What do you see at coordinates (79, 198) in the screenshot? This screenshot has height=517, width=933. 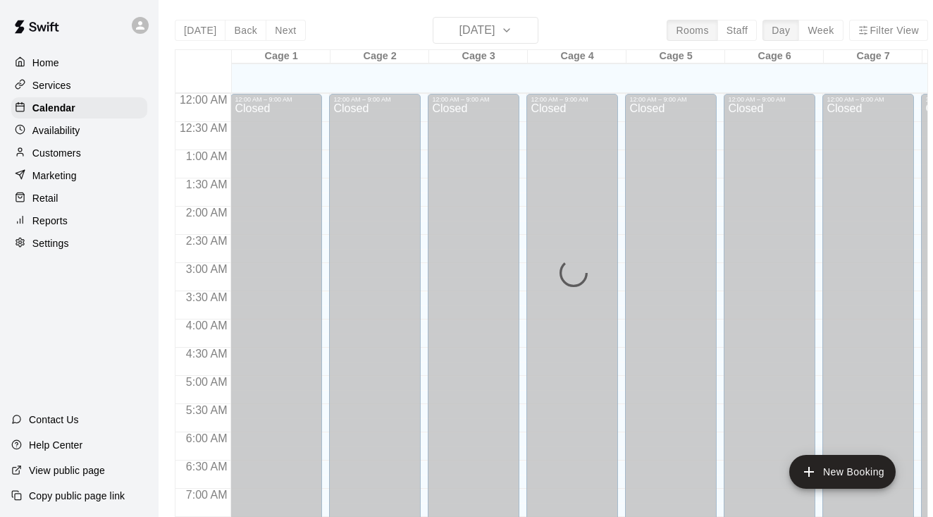 I see `div: Retail` at bounding box center [79, 198].